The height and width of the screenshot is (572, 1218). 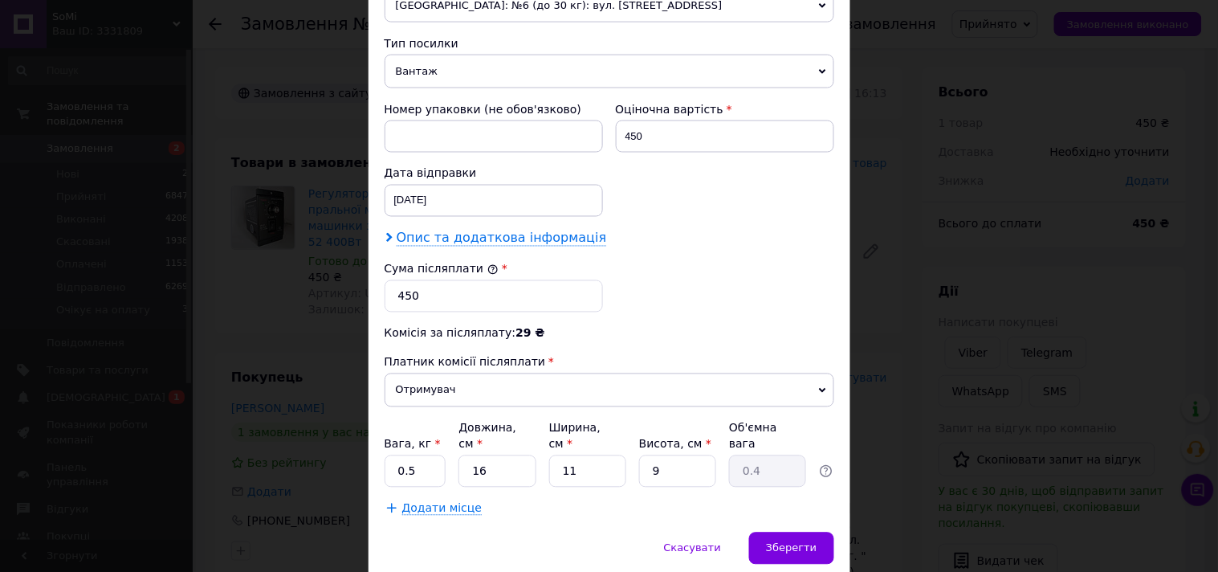 I want to click on div: Дата відправки, so click(x=494, y=173).